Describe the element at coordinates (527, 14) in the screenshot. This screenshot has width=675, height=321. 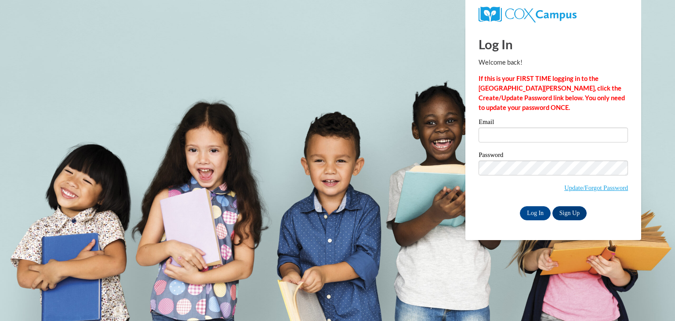
I see `a: COX Campus` at that location.